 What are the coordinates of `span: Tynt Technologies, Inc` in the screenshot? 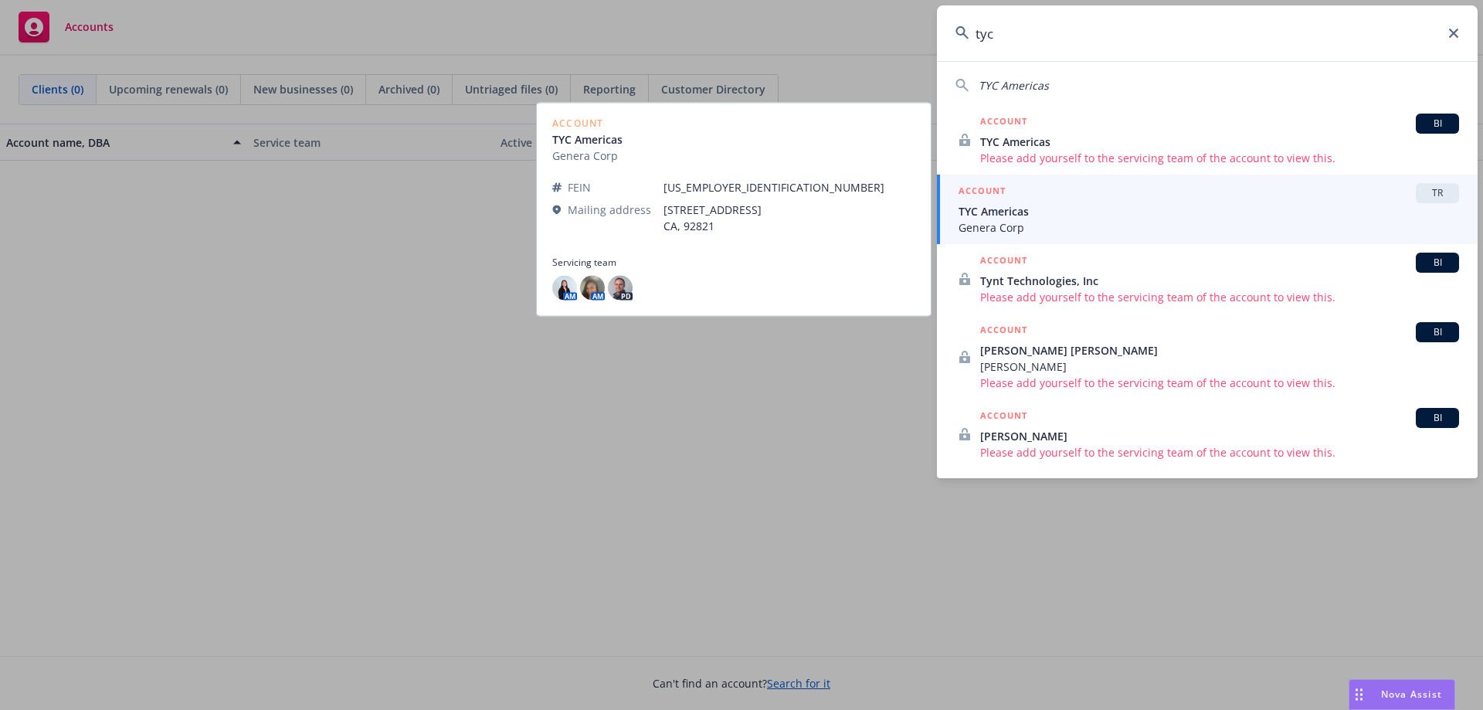 It's located at (1219, 280).